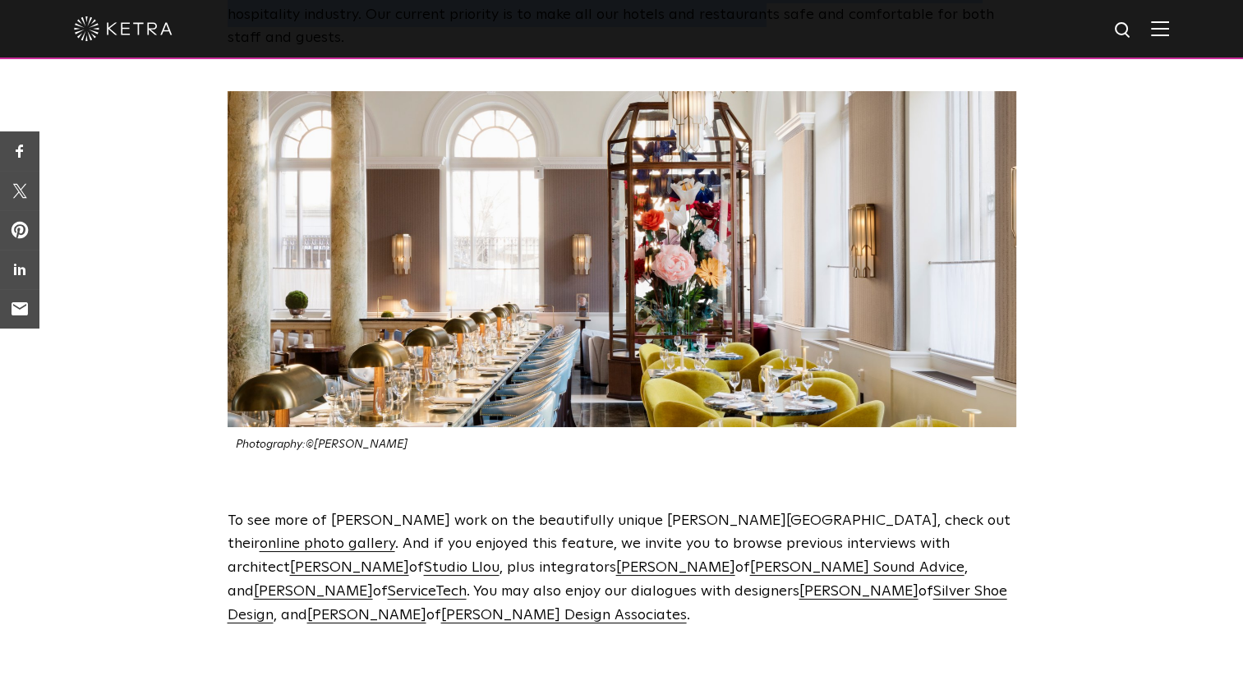  Describe the element at coordinates (321, 445) in the screenshot. I see `em: Photography:` at that location.